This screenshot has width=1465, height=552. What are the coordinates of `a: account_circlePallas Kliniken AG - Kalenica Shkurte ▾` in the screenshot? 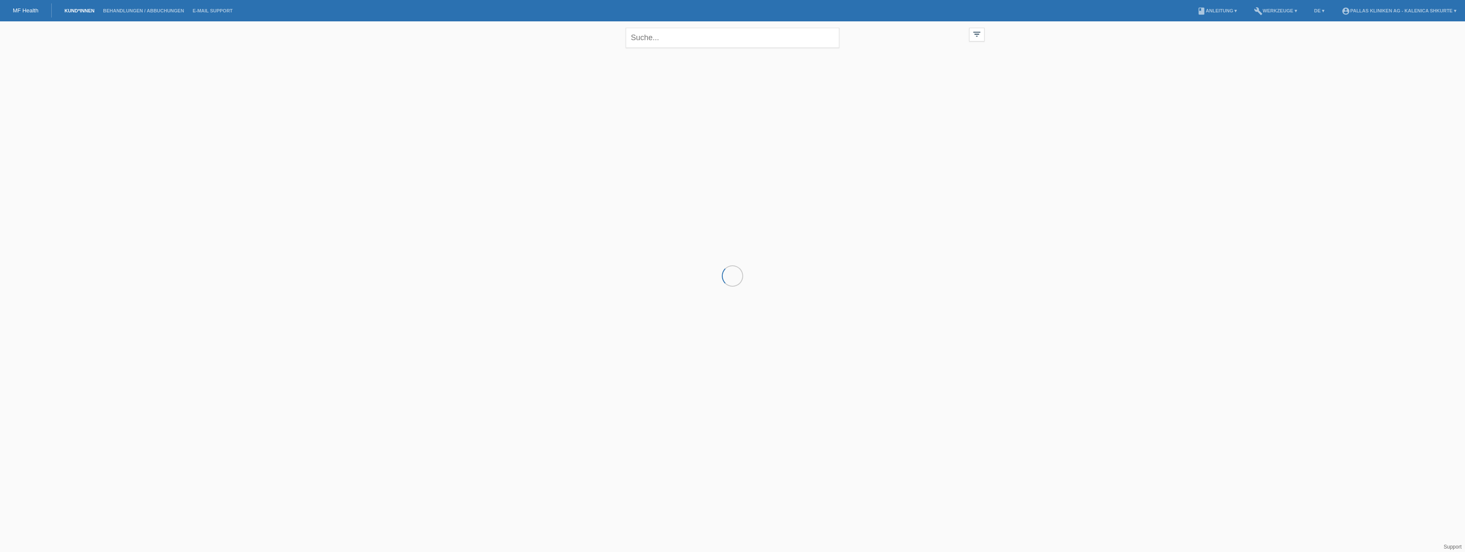 It's located at (1399, 11).